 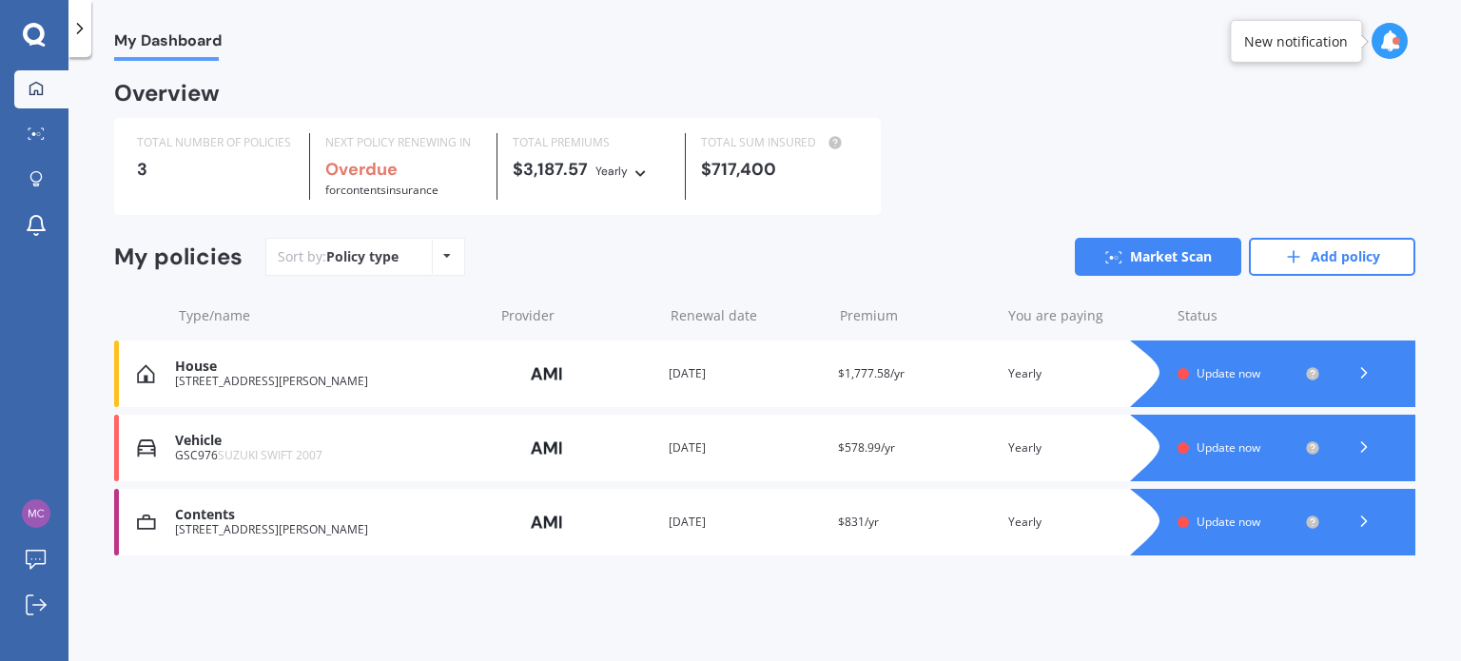 I want to click on div: Policy type, so click(x=362, y=257).